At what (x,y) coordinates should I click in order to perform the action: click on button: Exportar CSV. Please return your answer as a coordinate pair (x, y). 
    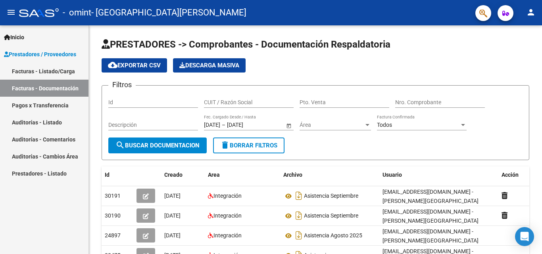
    Looking at the image, I should click on (134, 66).